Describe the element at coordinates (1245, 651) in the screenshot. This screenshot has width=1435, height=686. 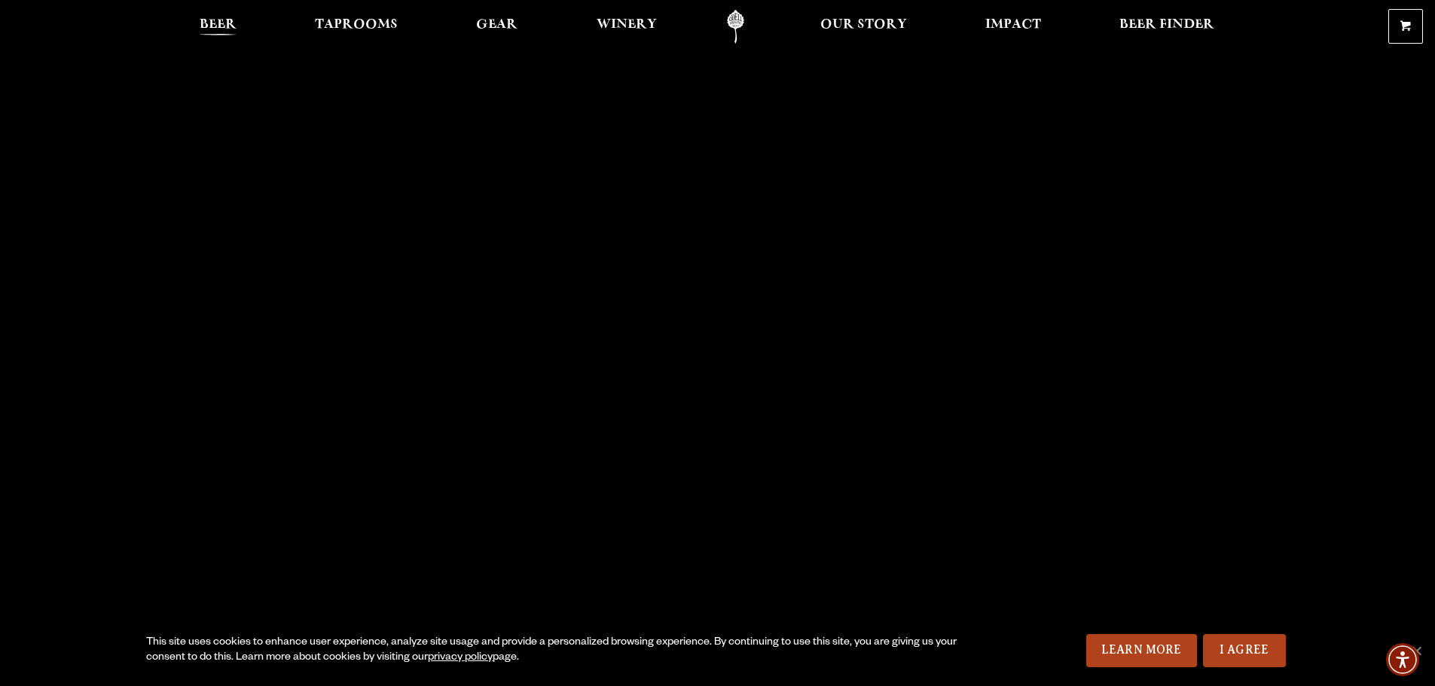
I see `a: I Agree` at that location.